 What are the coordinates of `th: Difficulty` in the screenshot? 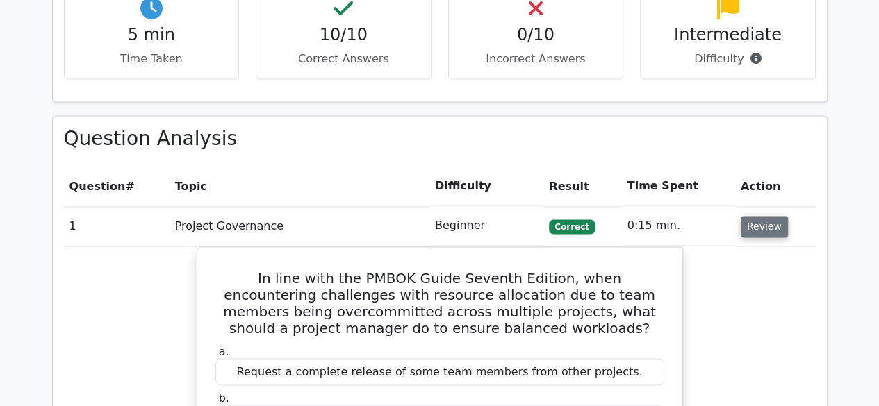 It's located at (486, 186).